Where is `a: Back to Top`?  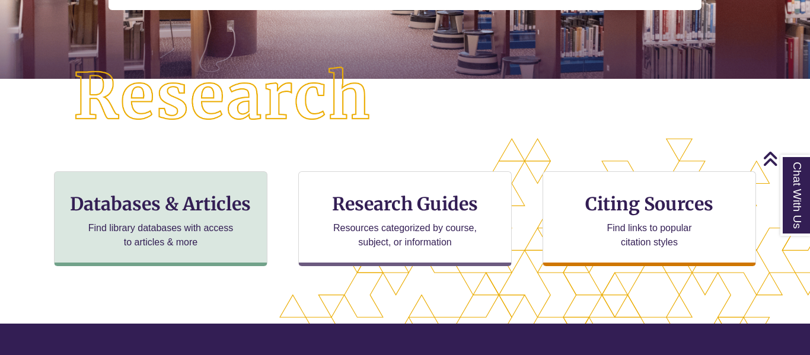 a: Back to Top is located at coordinates (785, 158).